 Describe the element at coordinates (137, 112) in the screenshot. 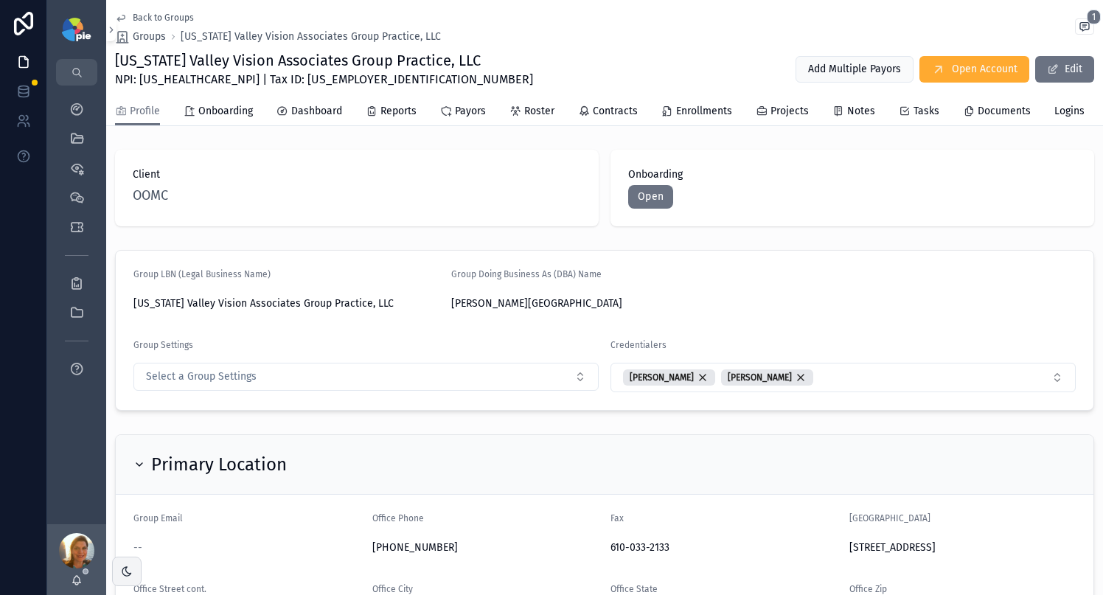

I see `a: Profile` at that location.